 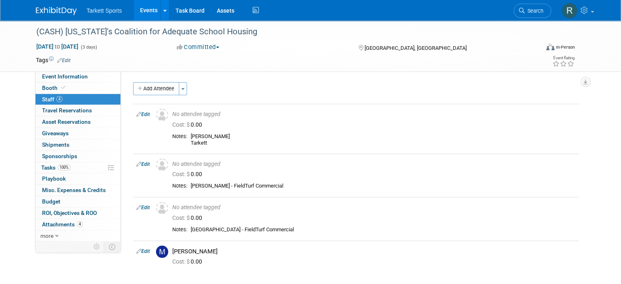 I want to click on span: Misc. Expenses & Credits, so click(x=74, y=190).